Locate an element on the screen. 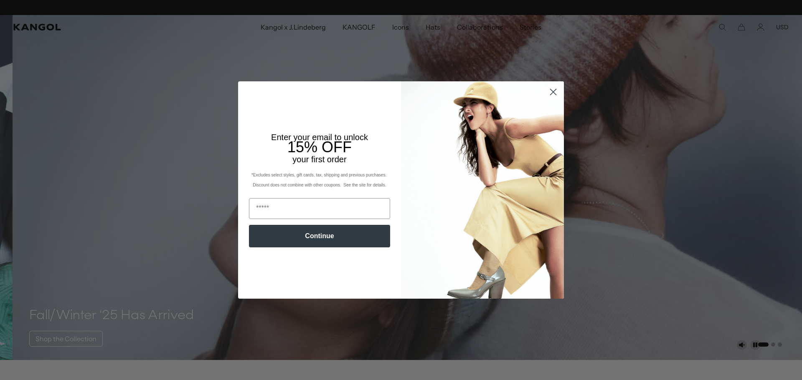  span: your first order is located at coordinates (319, 159).